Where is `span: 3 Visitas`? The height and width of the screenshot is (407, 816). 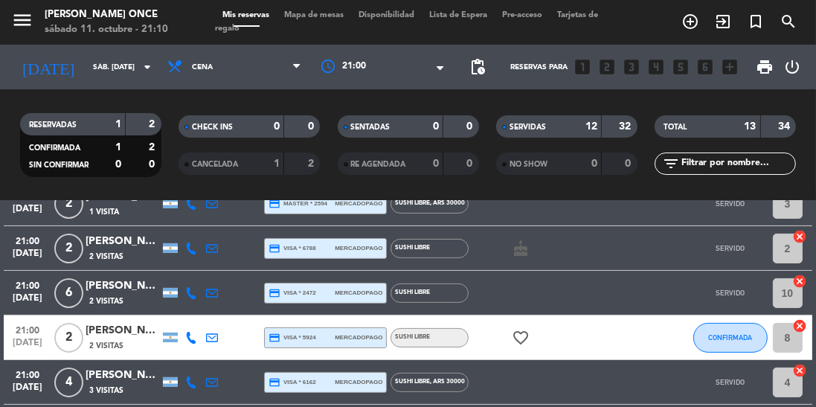
span: 3 Visitas is located at coordinates (106, 391).